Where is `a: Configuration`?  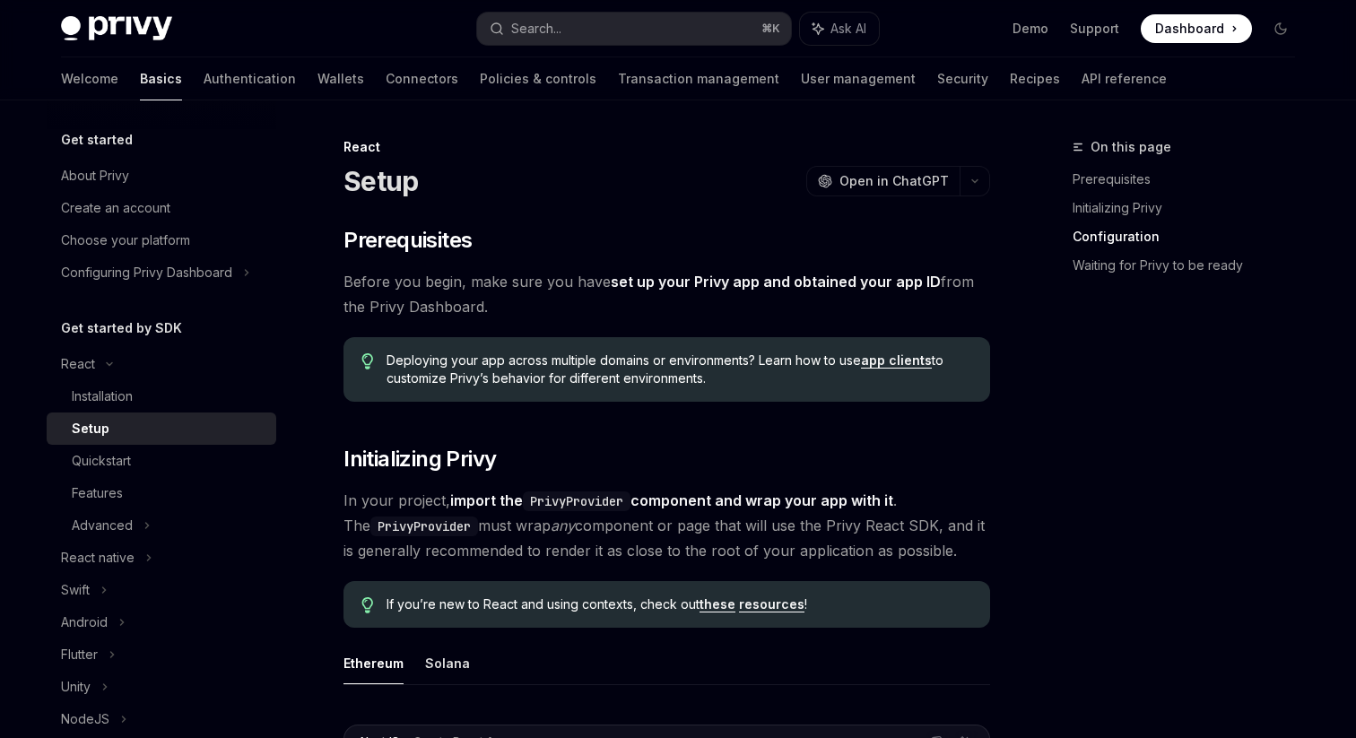
a: Configuration is located at coordinates (1191, 237).